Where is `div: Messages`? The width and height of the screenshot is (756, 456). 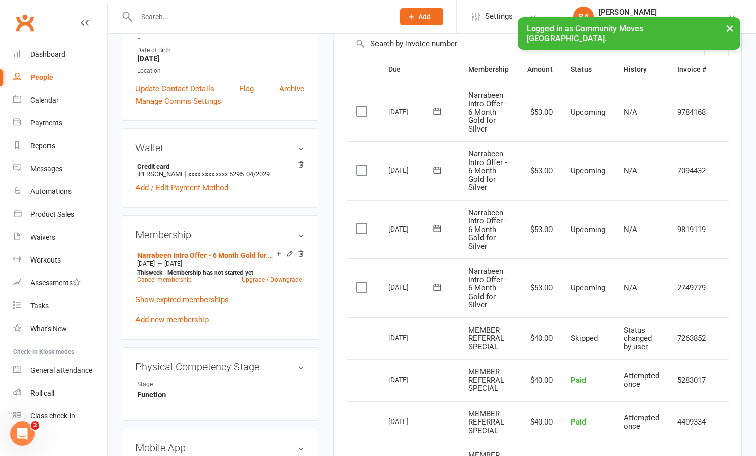 div: Messages is located at coordinates (46, 168).